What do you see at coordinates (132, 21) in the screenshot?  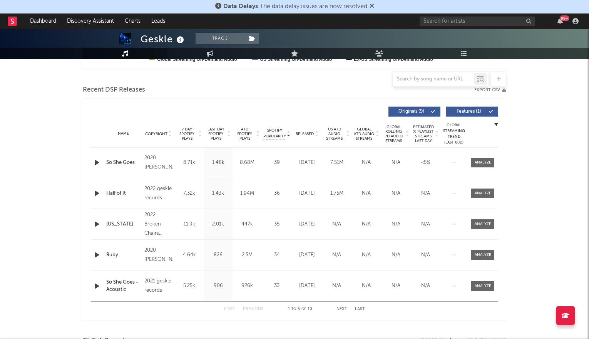 I see `a: Charts` at bounding box center [132, 21].